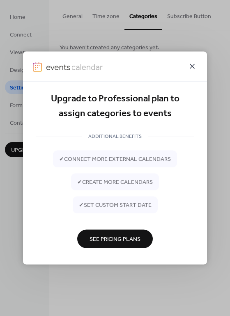  What do you see at coordinates (115, 159) in the screenshot?
I see `span: ✔ connect more external calendars` at bounding box center [115, 159].